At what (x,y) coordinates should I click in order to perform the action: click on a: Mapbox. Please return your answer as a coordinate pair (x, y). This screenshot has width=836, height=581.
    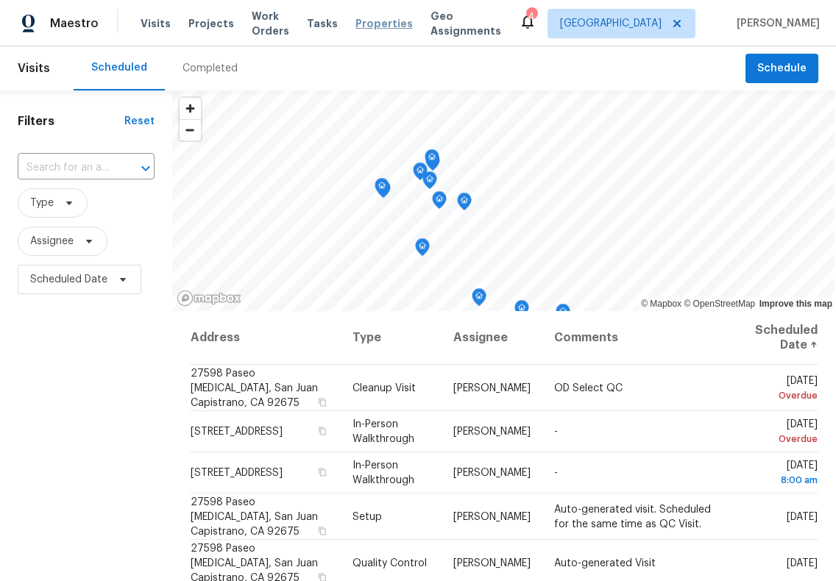
    Looking at the image, I should click on (661, 304).